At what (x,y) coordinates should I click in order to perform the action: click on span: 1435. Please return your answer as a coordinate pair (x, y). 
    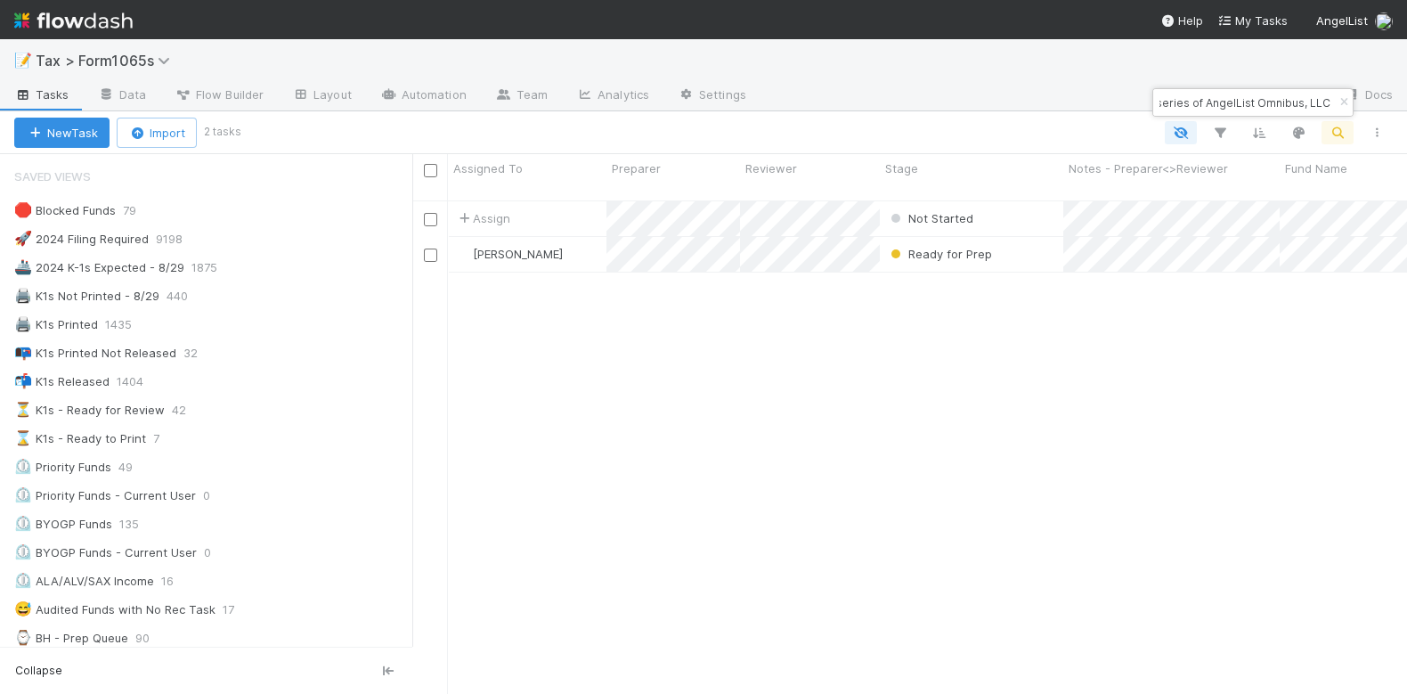
    Looking at the image, I should click on (127, 324).